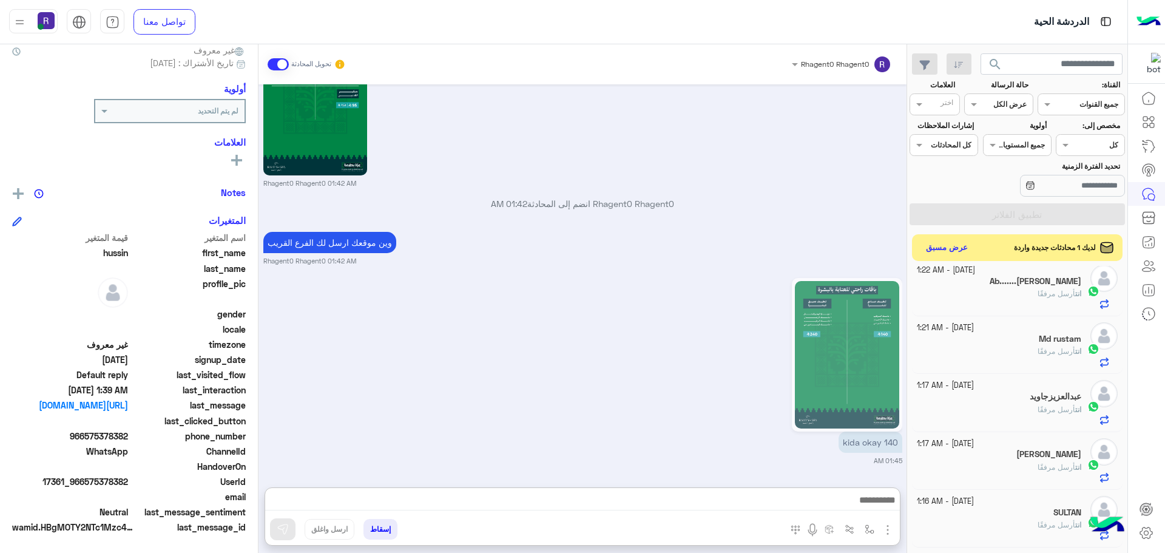 The height and width of the screenshot is (553, 1165). What do you see at coordinates (188, 451) in the screenshot?
I see `span: ChannelId` at bounding box center [188, 451].